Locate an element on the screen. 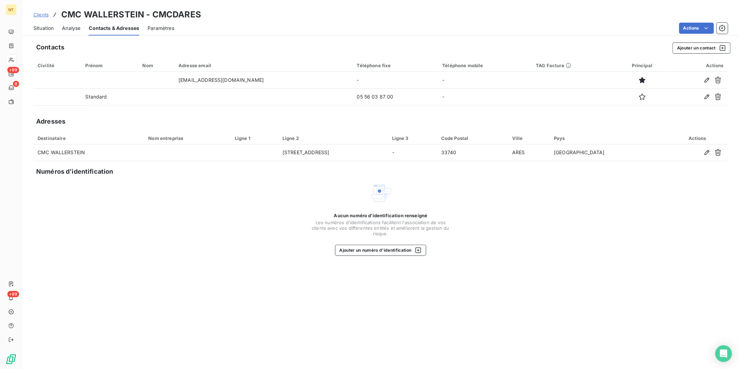  div: Ligne 3 is located at coordinates (412, 138).